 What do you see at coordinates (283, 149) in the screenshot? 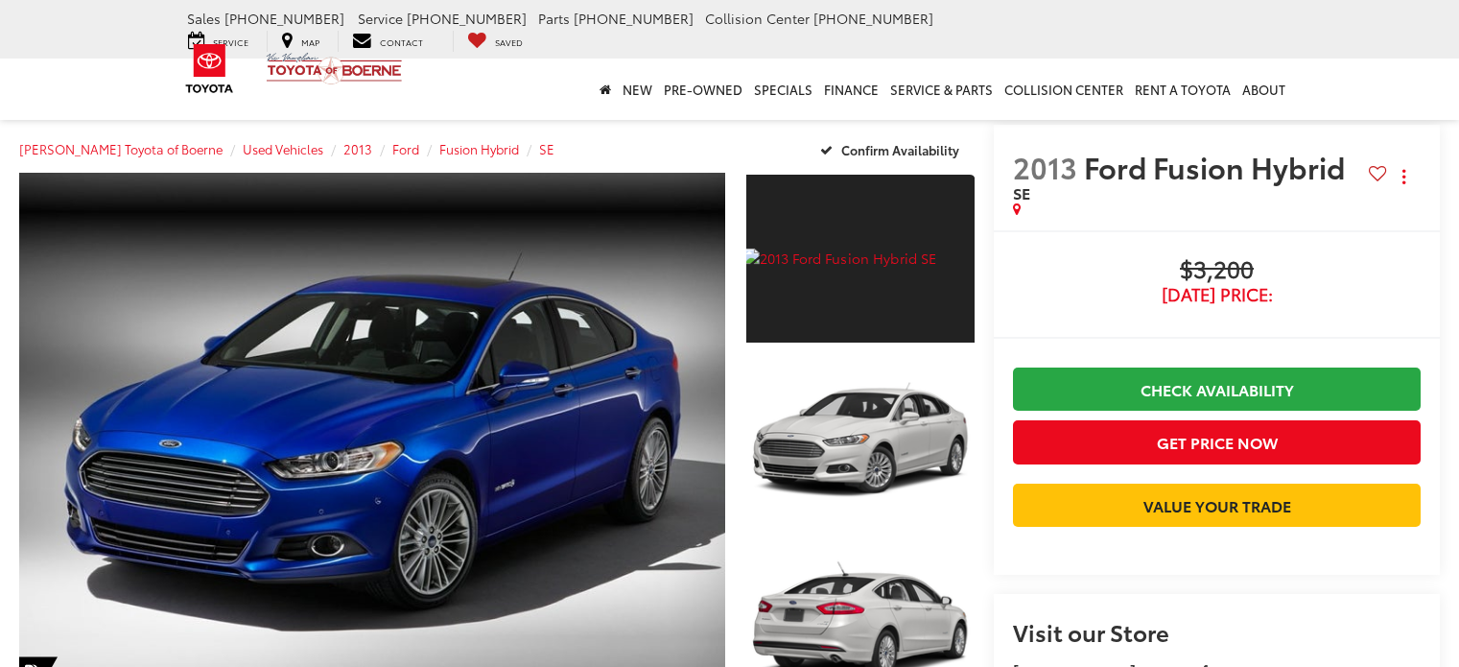
I see `span: Used Vehicles` at bounding box center [283, 149].